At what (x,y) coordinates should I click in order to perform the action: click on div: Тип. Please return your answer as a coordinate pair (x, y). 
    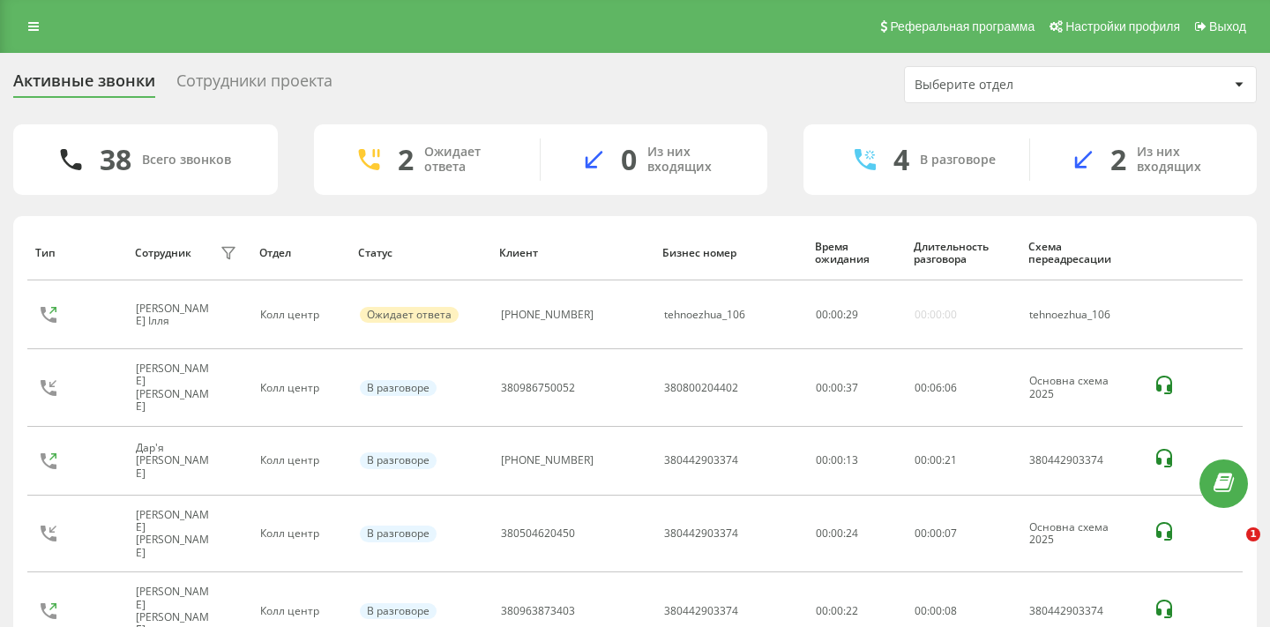
    Looking at the image, I should click on (76, 253).